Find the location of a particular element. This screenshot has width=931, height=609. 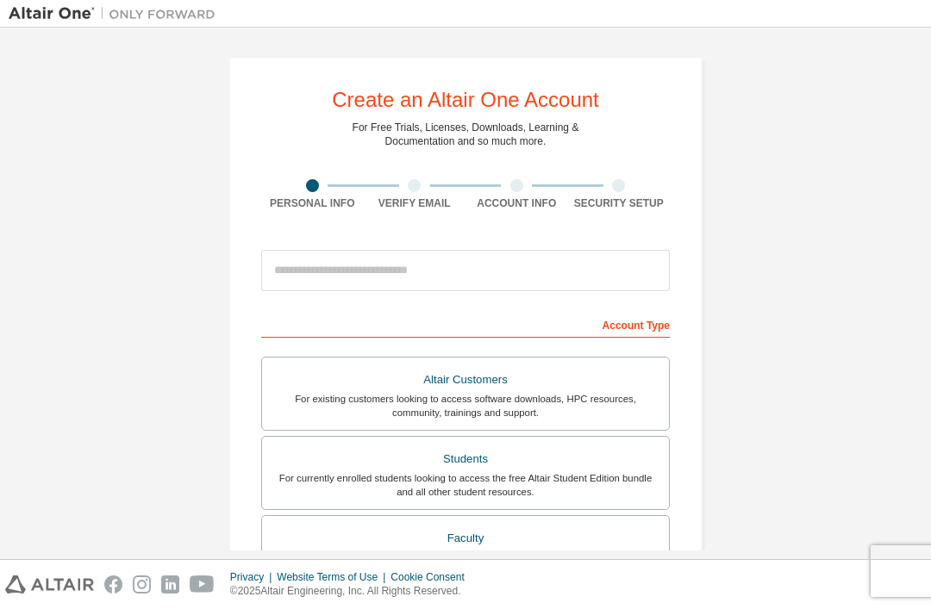

div: For existing customers looking to access software downloads, HPC resources, community, trainings ... is located at coordinates (465, 406).